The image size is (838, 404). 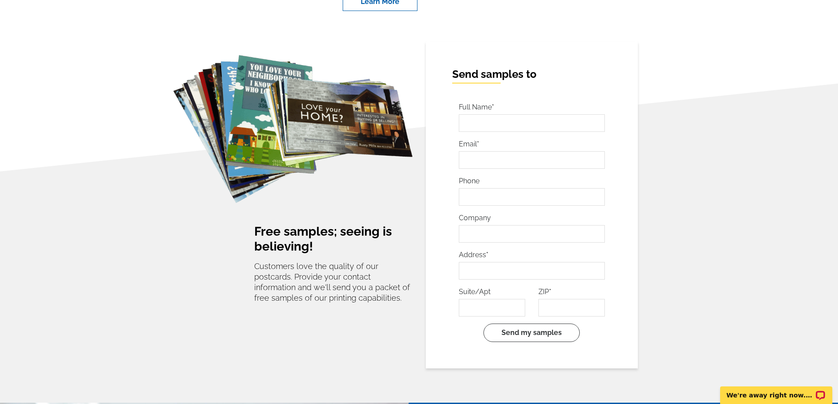 What do you see at coordinates (293, 129) in the screenshot?
I see `img: free-sample-new.png` at bounding box center [293, 129].